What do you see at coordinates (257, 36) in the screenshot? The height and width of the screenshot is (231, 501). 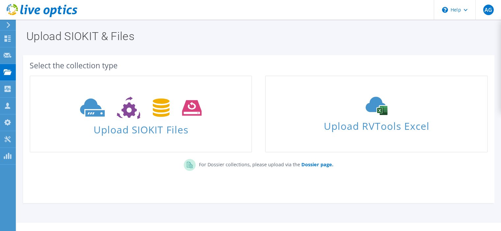 I see `h1: Upload SIOKIT & Files` at bounding box center [257, 36].